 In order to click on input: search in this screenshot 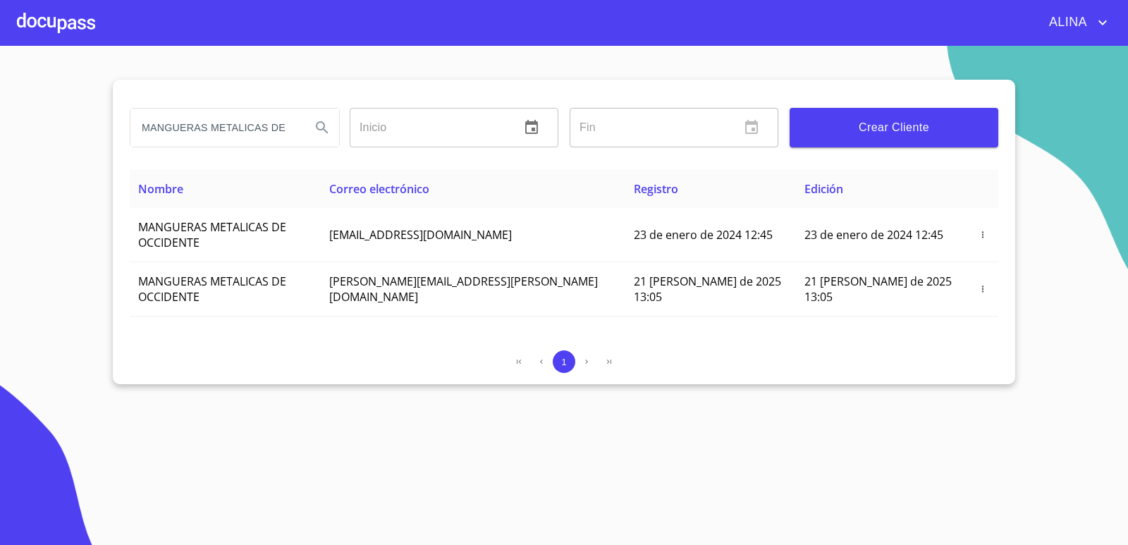, I will do `click(215, 128)`.